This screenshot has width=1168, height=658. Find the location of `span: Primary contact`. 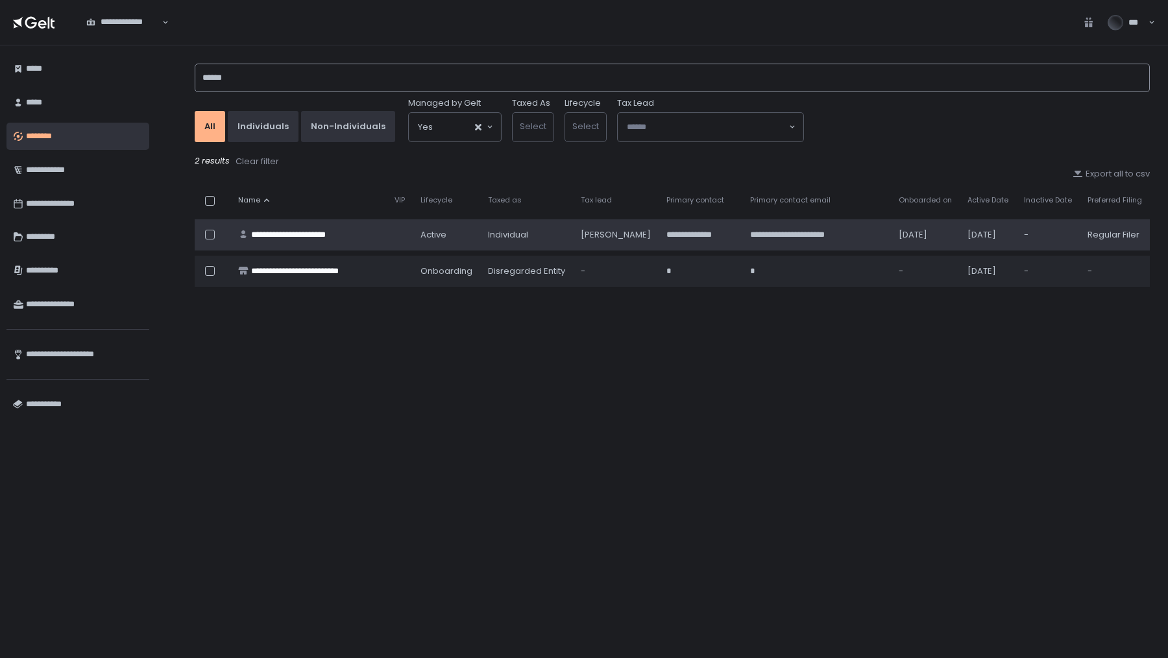

span: Primary contact is located at coordinates (695, 200).